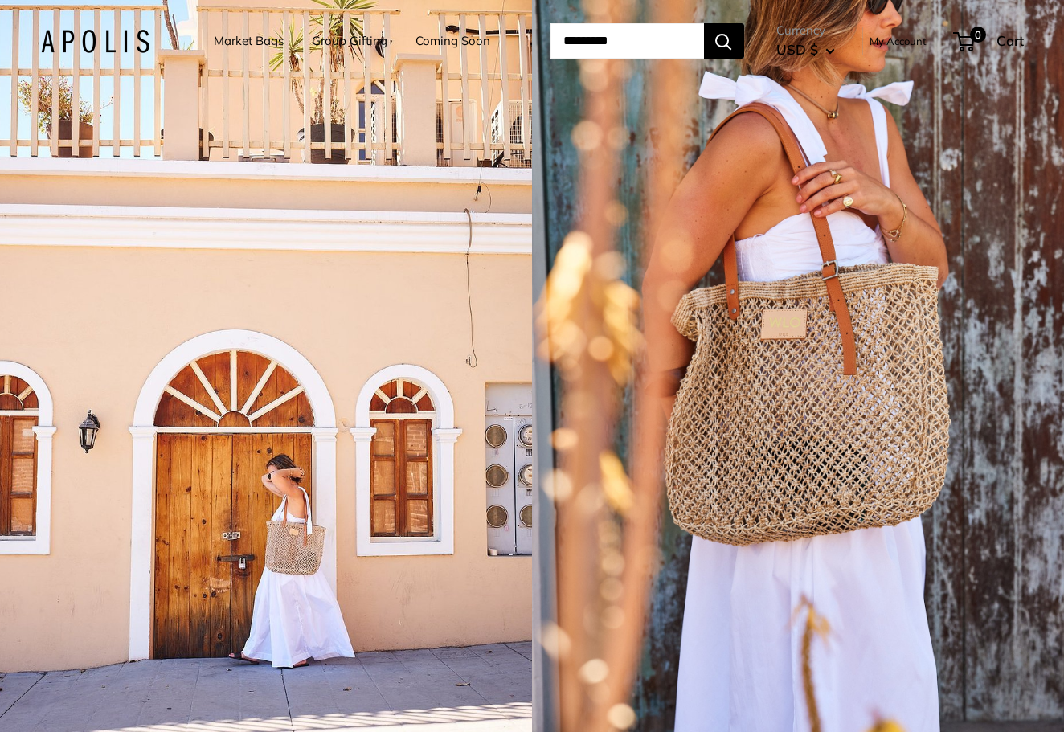 This screenshot has width=1064, height=732. What do you see at coordinates (248, 41) in the screenshot?
I see `a: Market Bags` at bounding box center [248, 41].